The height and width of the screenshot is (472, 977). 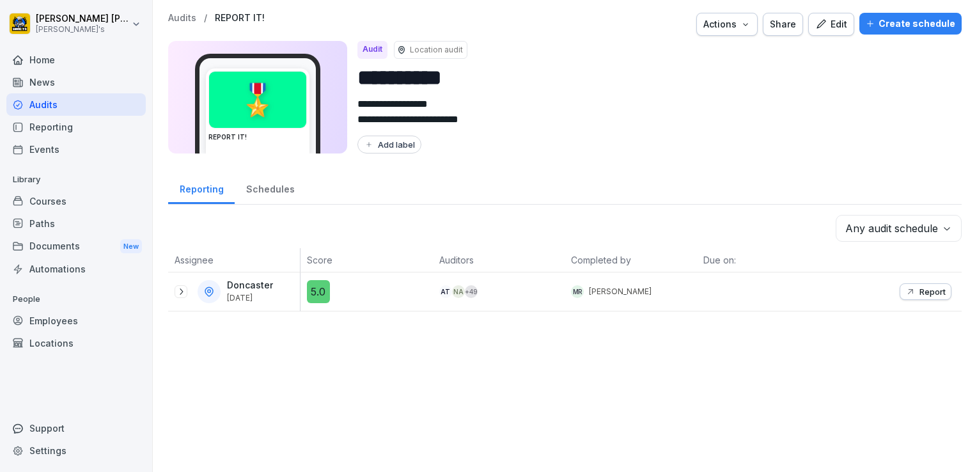 I want to click on p: Audits, so click(x=182, y=18).